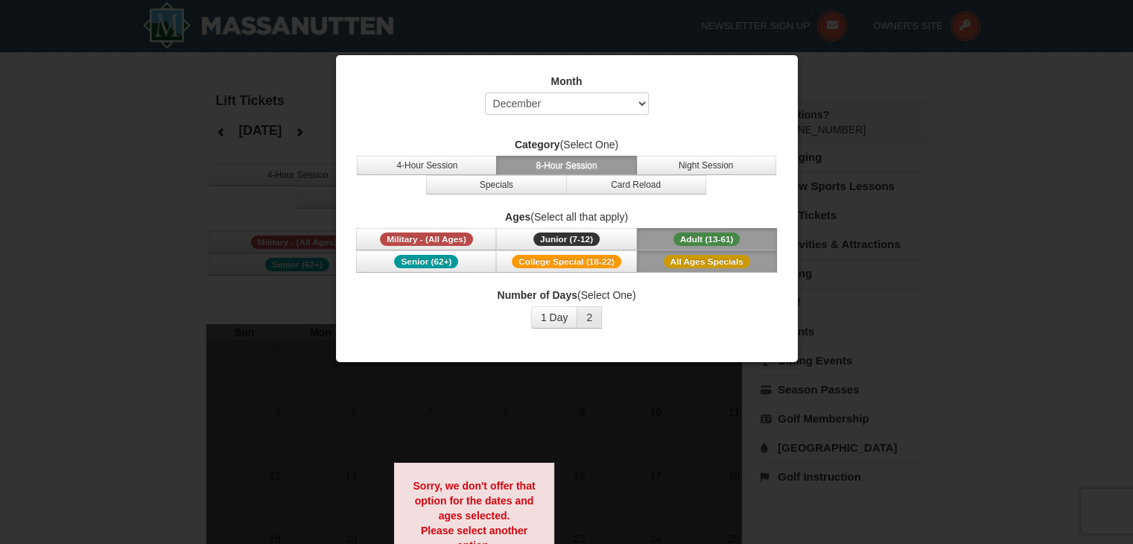 The height and width of the screenshot is (544, 1133). What do you see at coordinates (707, 261) in the screenshot?
I see `button: All Ages Specials` at bounding box center [707, 261].